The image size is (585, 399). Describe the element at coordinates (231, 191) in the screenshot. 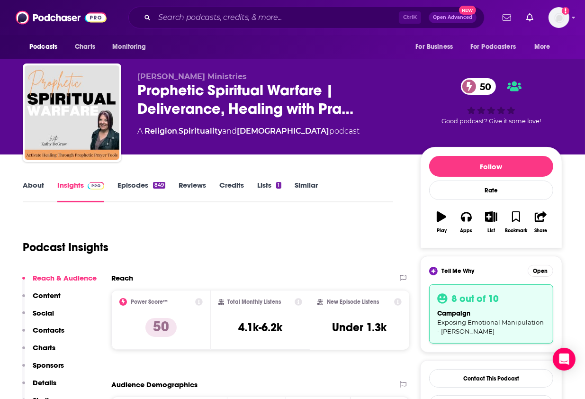

I see `a: Credits` at that location.